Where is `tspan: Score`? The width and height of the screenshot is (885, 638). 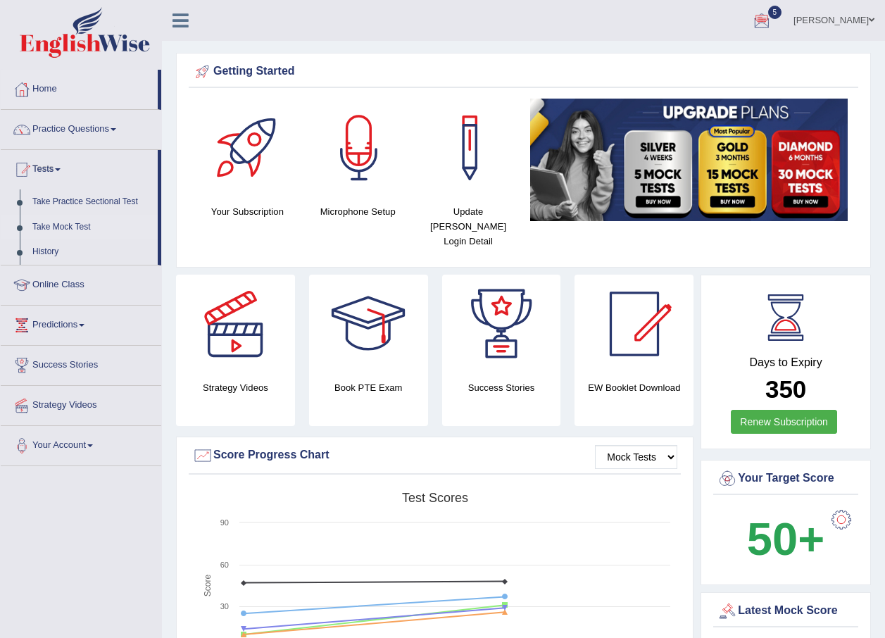 tspan: Score is located at coordinates (208, 586).